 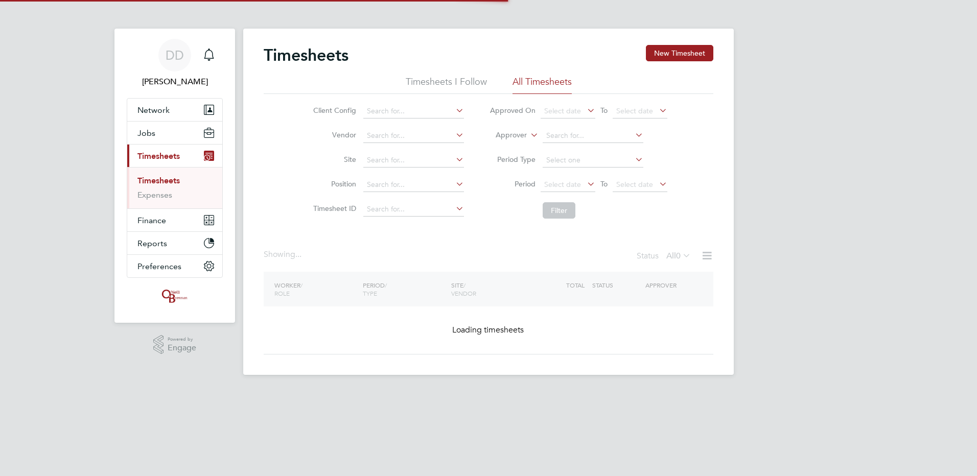 What do you see at coordinates (559, 210) in the screenshot?
I see `button: Filter` at bounding box center [559, 210].